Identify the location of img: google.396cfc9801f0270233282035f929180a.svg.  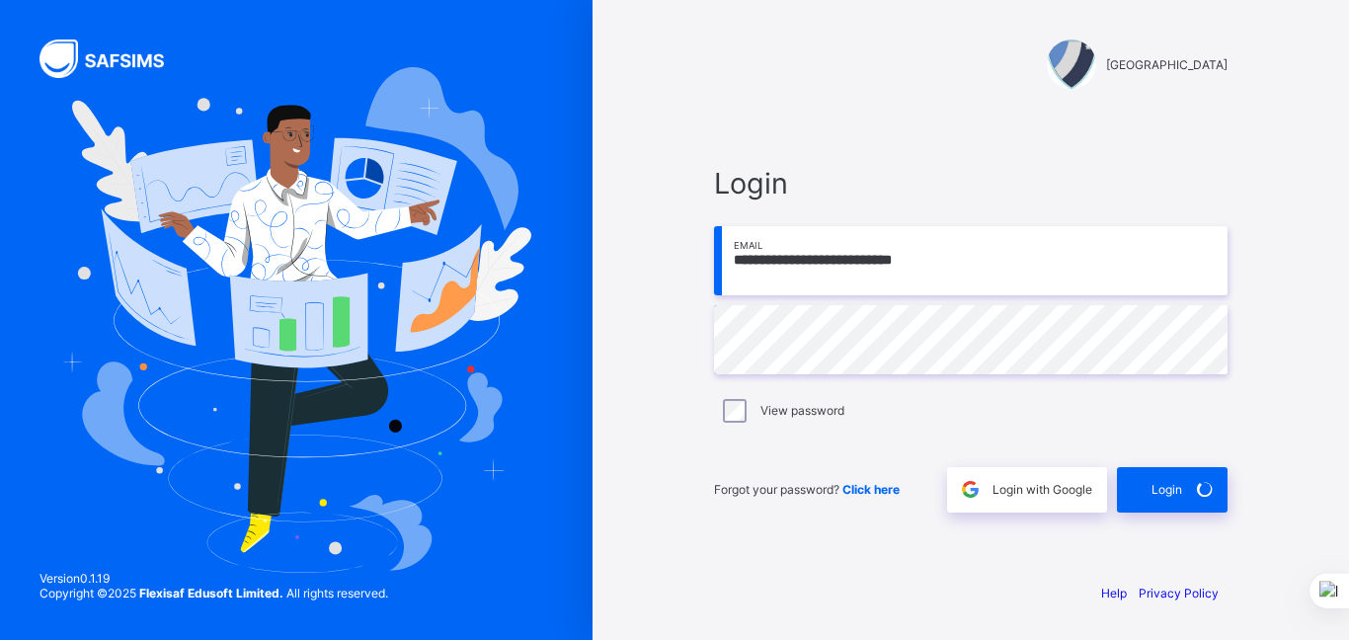
(970, 489).